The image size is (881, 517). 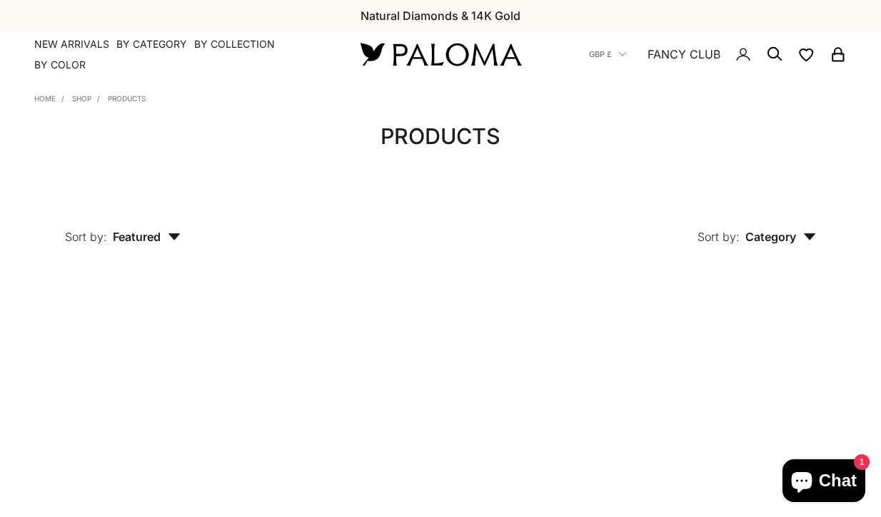 What do you see at coordinates (45, 98) in the screenshot?
I see `a: Home` at bounding box center [45, 98].